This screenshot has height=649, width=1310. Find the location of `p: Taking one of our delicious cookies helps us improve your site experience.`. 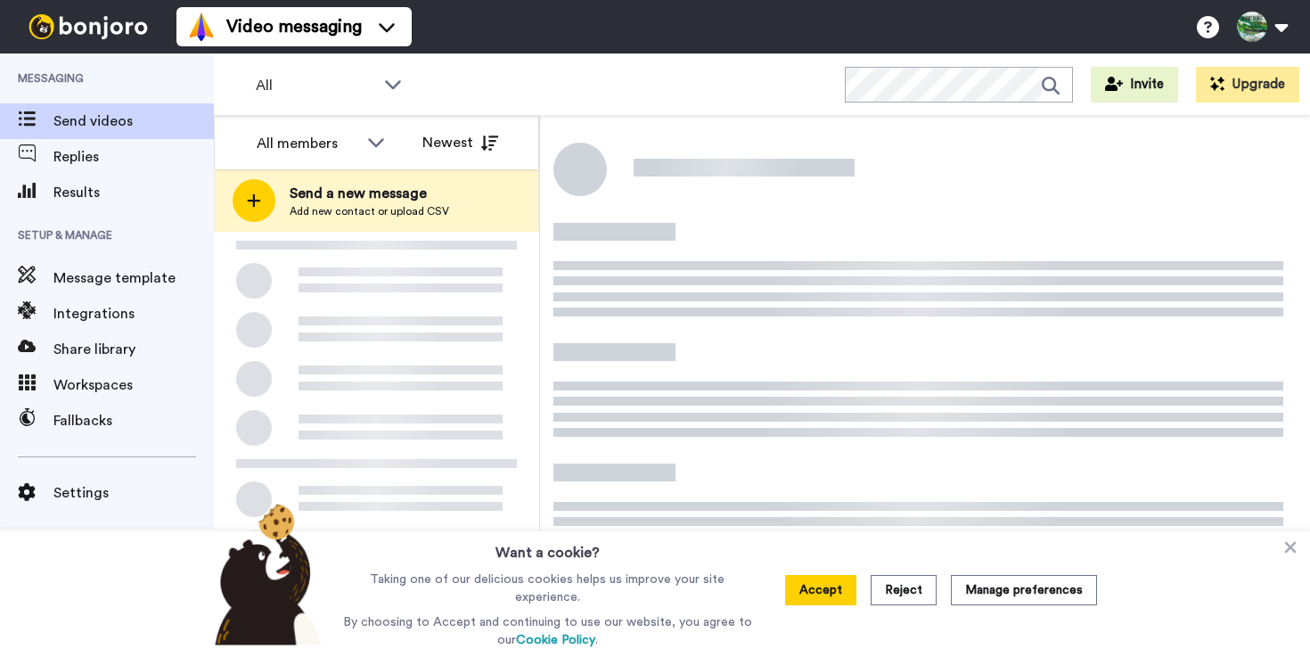

p: Taking one of our delicious cookies helps us improve your site experience. is located at coordinates (547, 588).